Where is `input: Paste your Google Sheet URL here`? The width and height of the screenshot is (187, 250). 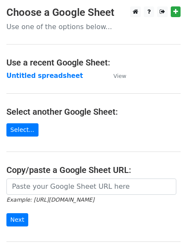
input: Paste your Google Sheet URL here is located at coordinates (91, 187).